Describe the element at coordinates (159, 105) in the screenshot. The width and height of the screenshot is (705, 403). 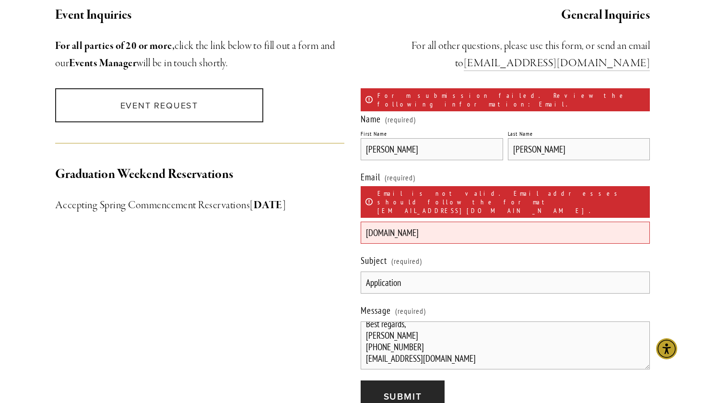
I see `a: Event Request` at that location.